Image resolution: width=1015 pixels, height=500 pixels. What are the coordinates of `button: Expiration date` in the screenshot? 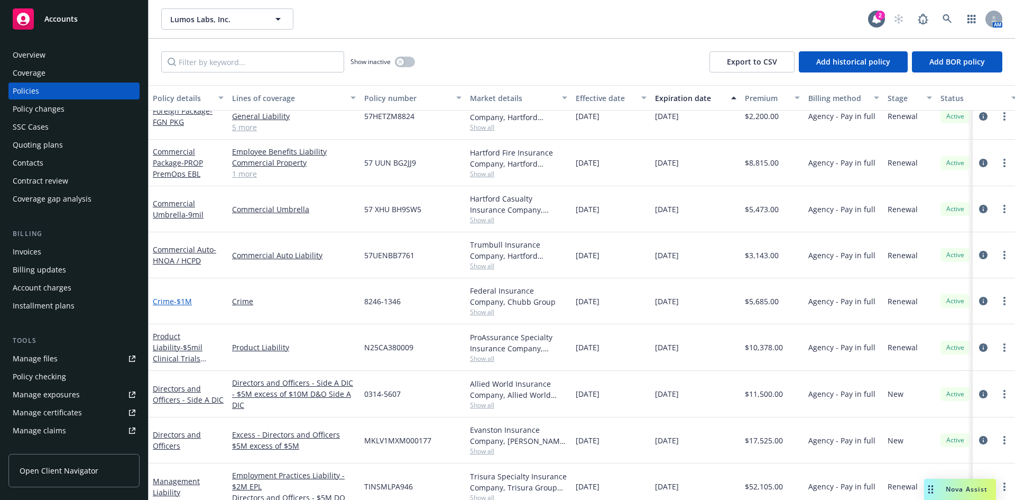 It's located at (696, 98).